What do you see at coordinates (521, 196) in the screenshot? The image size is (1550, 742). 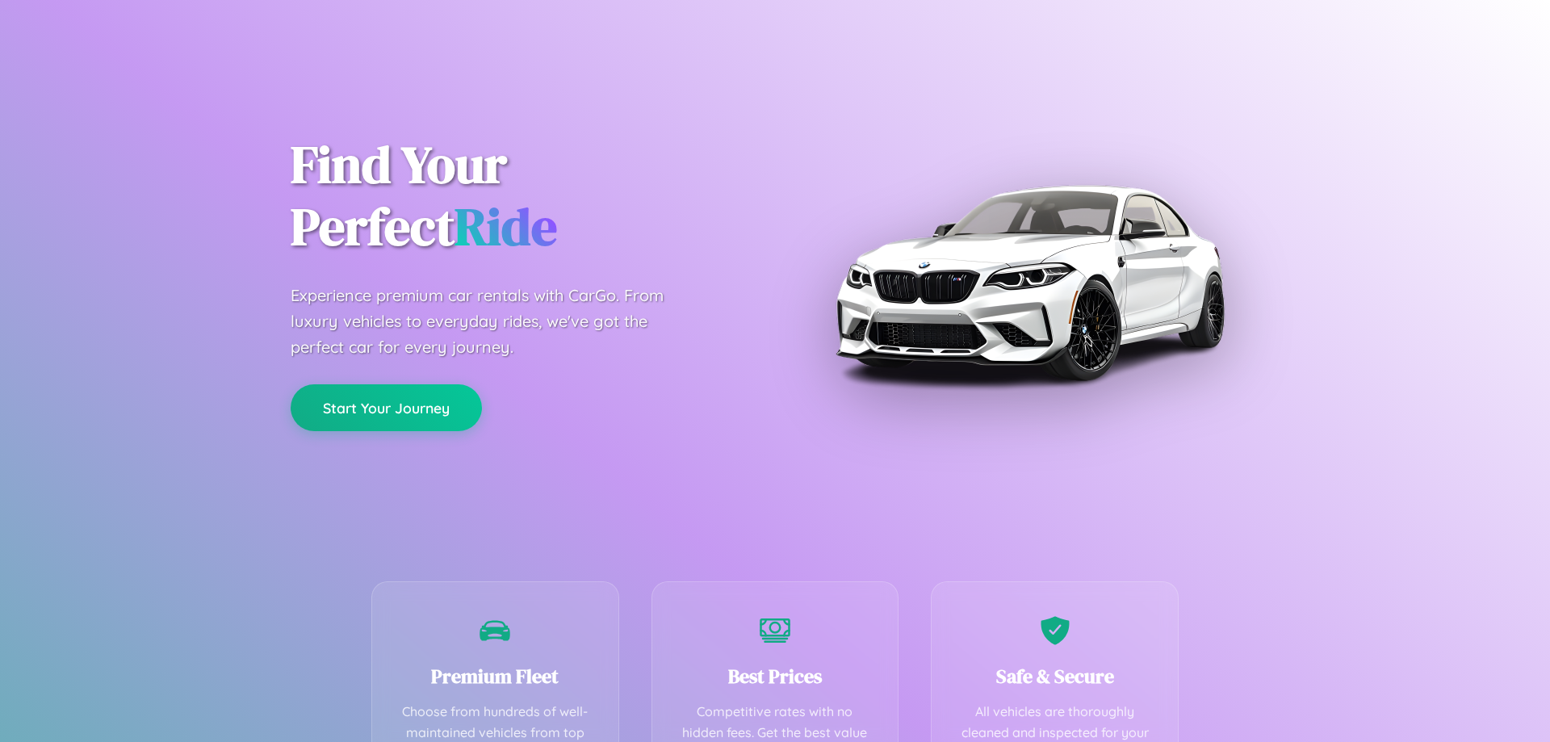 I see `h1: Find Your Perfect` at bounding box center [521, 196].